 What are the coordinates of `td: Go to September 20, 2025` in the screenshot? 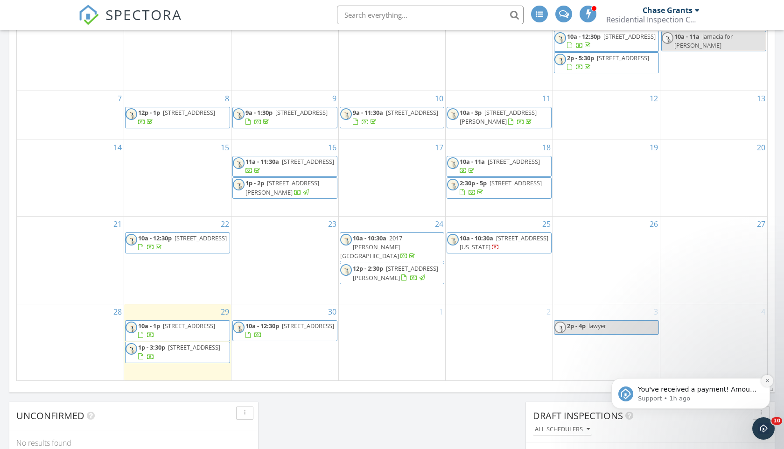 It's located at (713, 178).